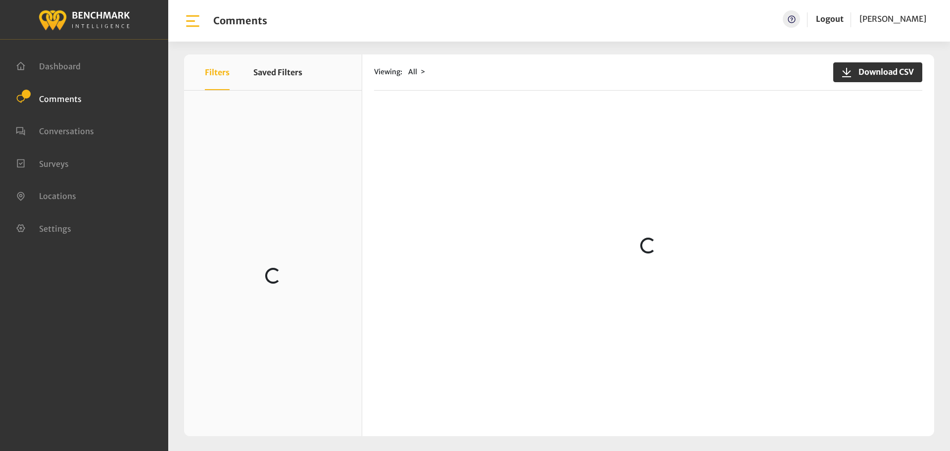  I want to click on h1: Comments, so click(240, 21).